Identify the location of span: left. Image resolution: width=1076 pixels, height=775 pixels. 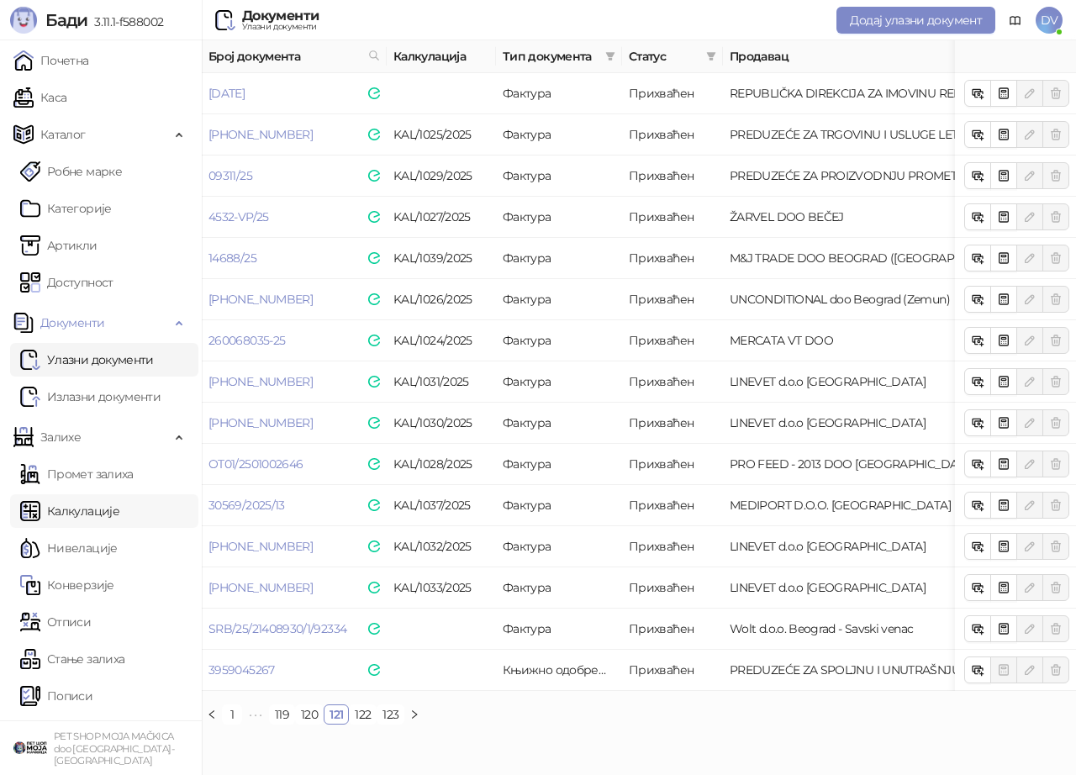
(212, 715).